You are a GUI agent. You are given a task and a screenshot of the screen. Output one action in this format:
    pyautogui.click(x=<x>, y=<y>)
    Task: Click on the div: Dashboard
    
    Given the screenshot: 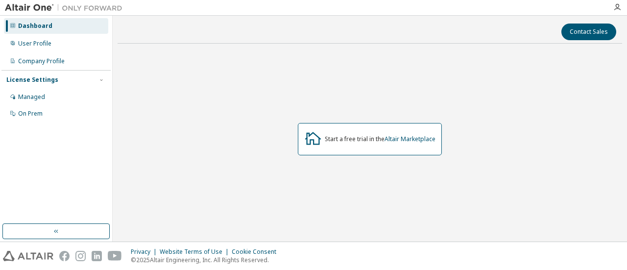 What is the action you would take?
    pyautogui.click(x=35, y=26)
    